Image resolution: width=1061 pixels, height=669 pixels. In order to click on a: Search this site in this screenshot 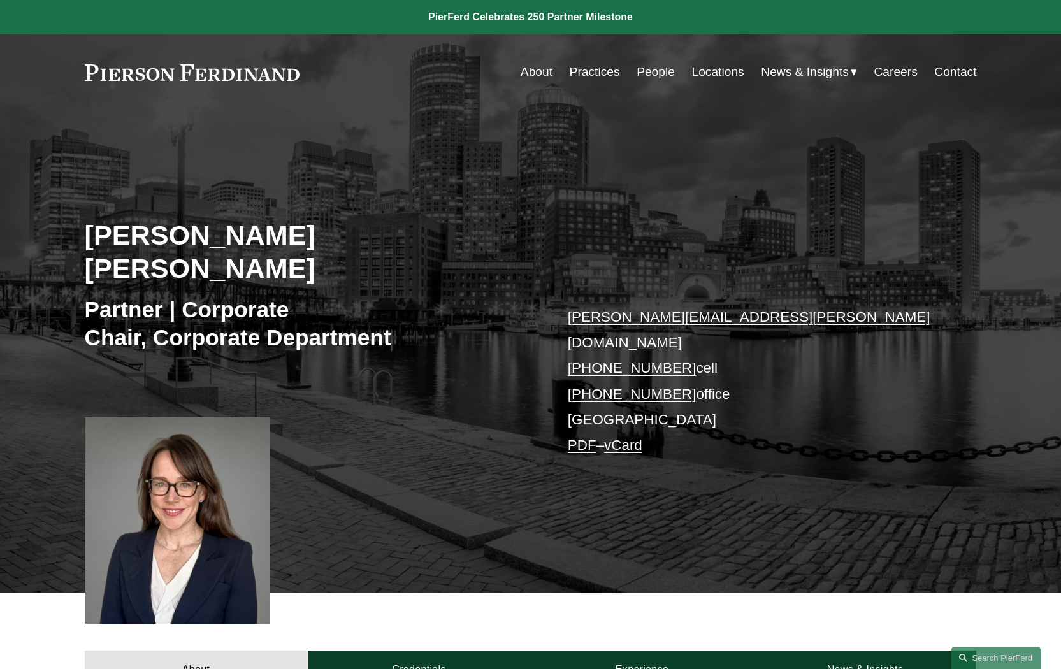, I will do `click(996, 658)`.